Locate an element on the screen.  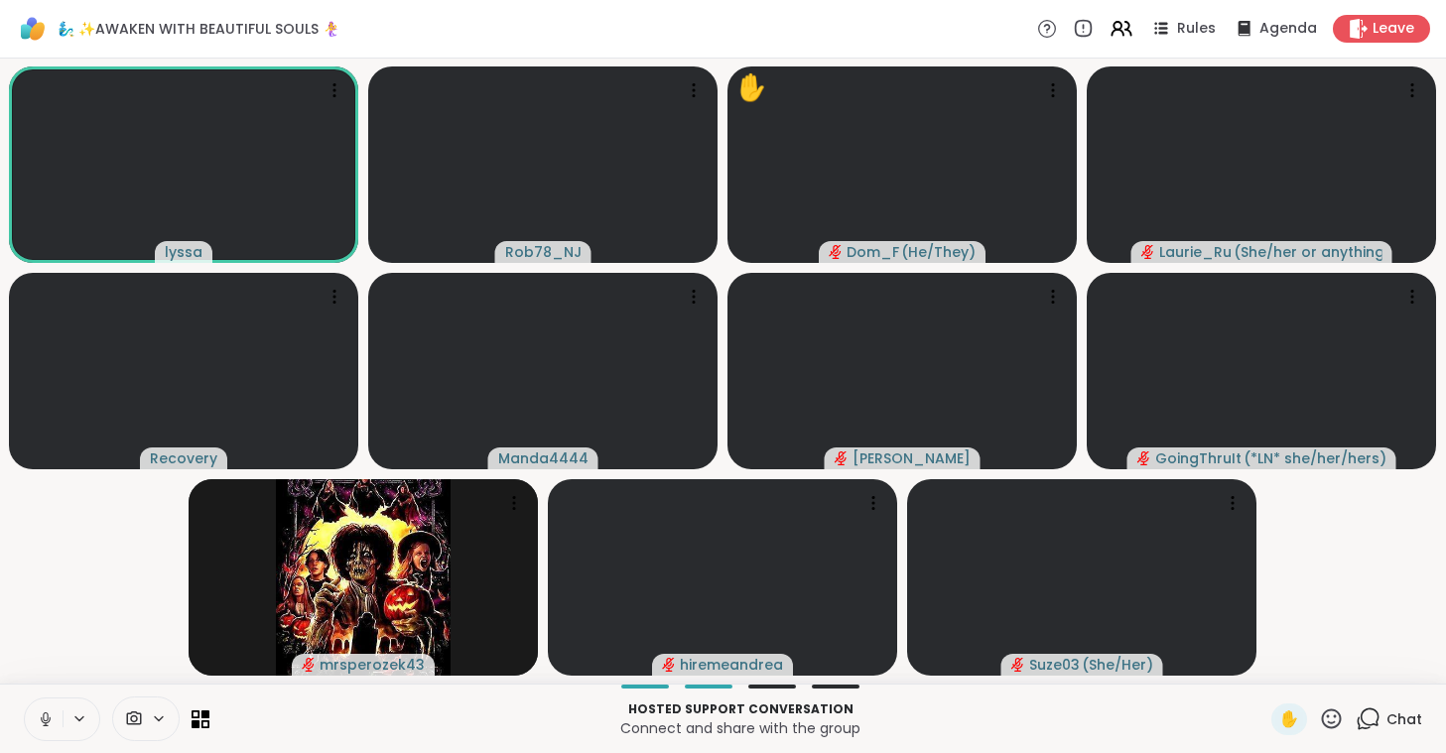
span: Manda4444 is located at coordinates (543, 459).